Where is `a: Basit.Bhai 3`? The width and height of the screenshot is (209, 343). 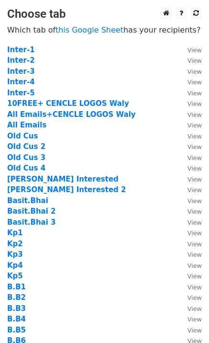 a: Basit.Bhai 3 is located at coordinates (32, 222).